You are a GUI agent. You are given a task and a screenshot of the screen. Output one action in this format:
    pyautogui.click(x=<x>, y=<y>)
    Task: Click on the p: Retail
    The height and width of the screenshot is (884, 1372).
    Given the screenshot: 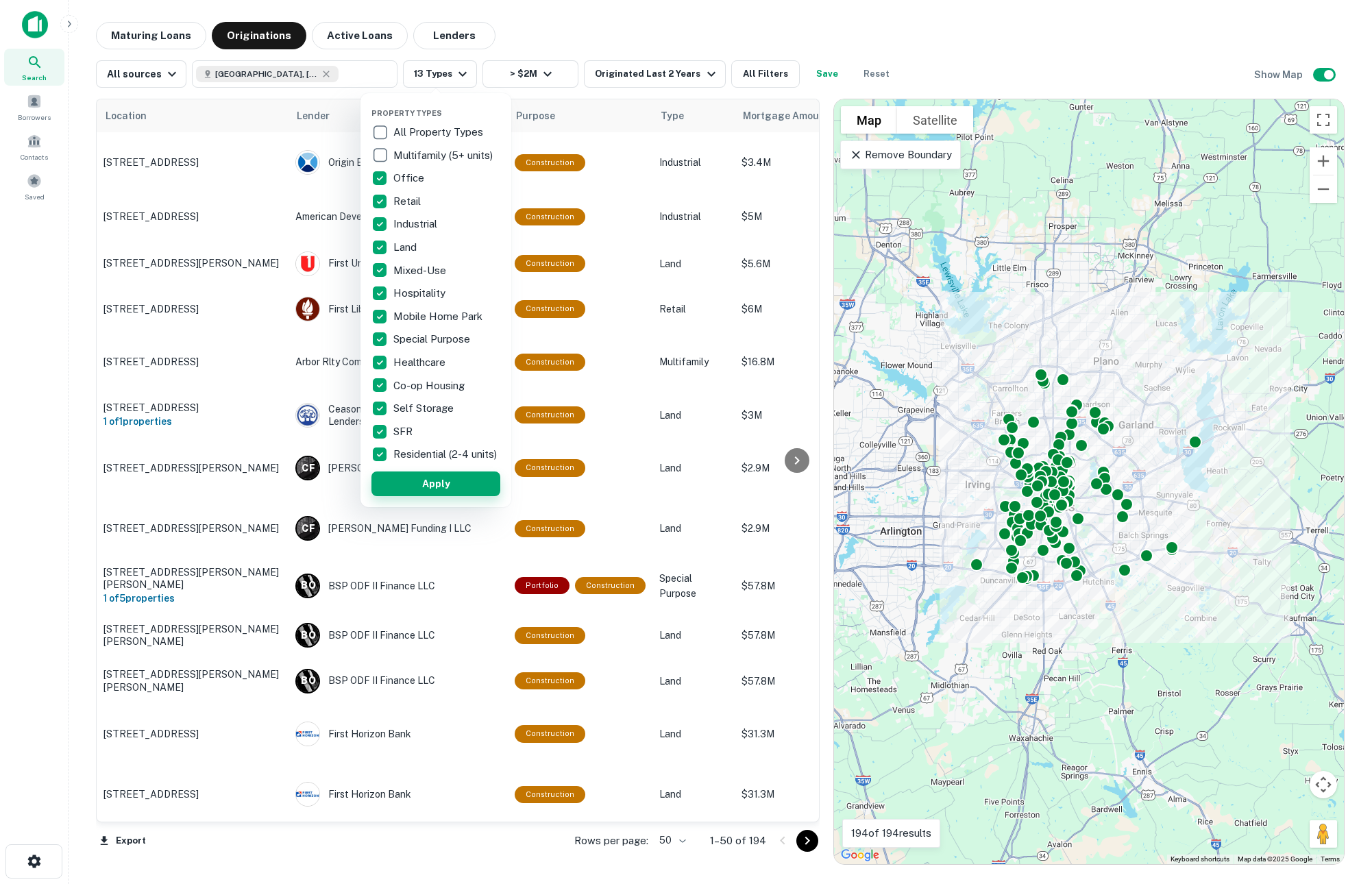 What is the action you would take?
    pyautogui.click(x=409, y=201)
    